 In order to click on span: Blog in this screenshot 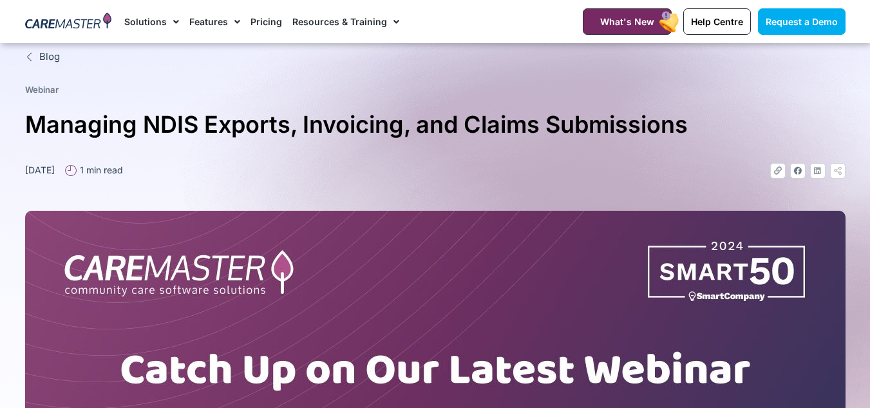, I will do `click(48, 57)`.